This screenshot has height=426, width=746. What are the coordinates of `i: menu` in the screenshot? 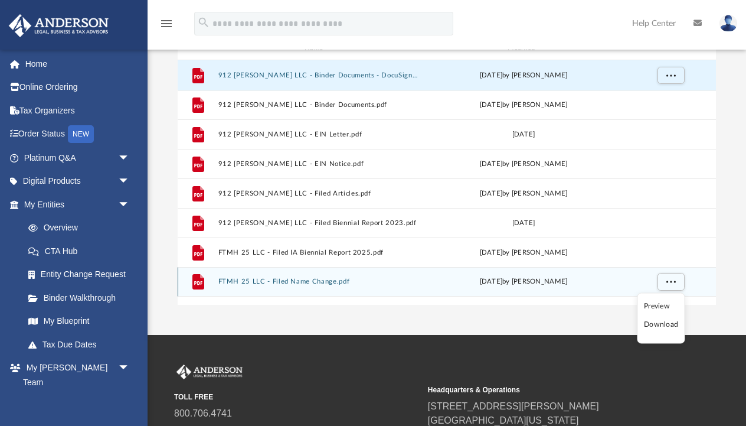 It's located at (166, 24).